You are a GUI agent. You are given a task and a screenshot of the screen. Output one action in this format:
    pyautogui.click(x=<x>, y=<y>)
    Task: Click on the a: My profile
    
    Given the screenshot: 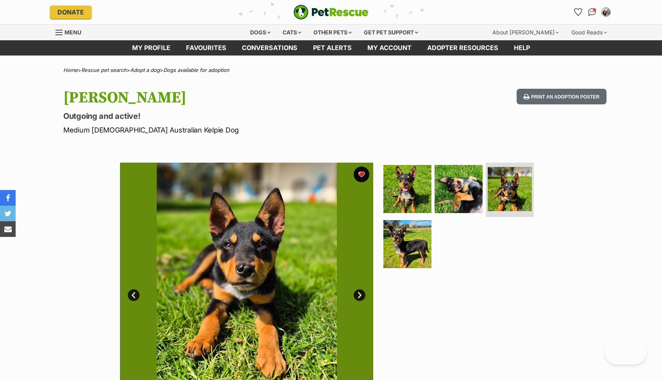 What is the action you would take?
    pyautogui.click(x=151, y=48)
    